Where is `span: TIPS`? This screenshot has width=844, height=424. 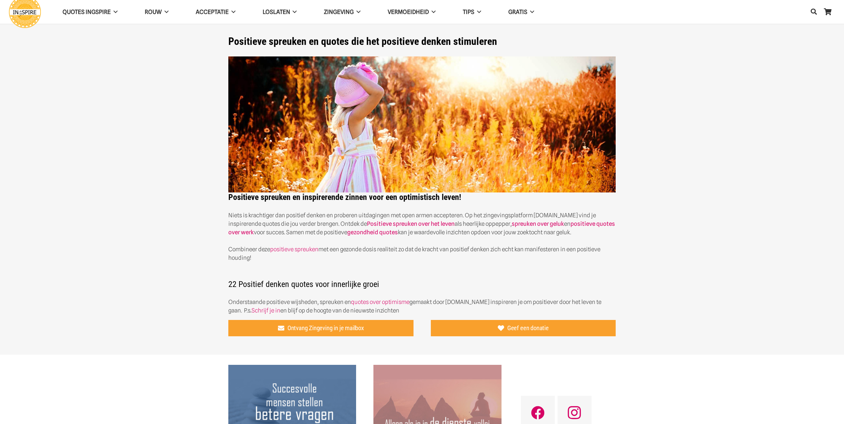
span: TIPS is located at coordinates (469, 12).